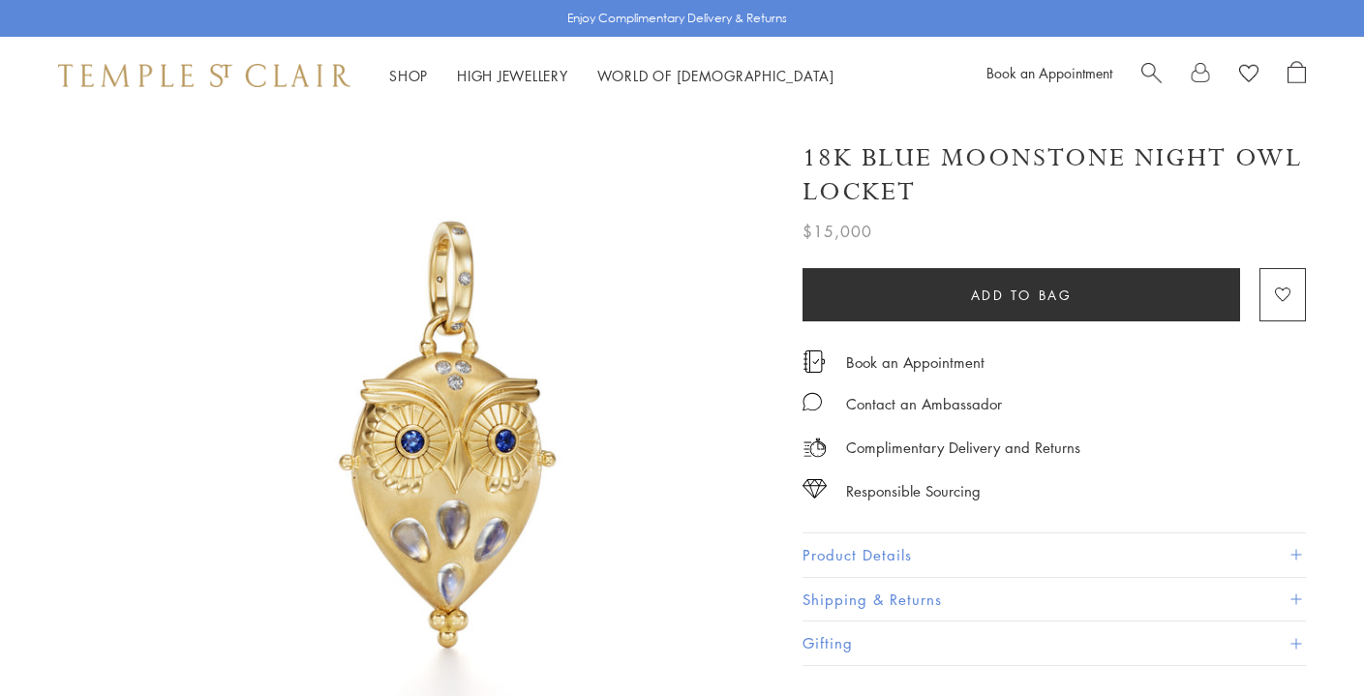  I want to click on button: Product Details, so click(1055, 555).